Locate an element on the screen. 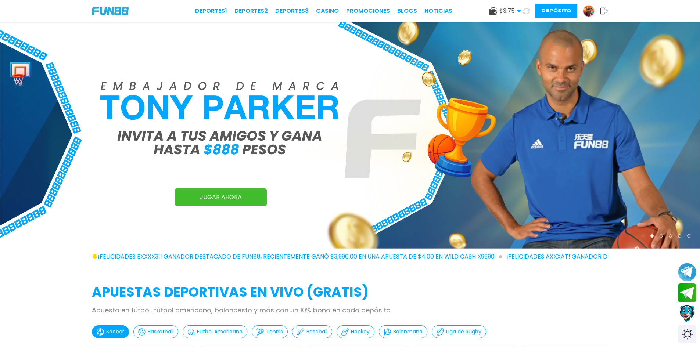 This screenshot has width=700, height=347. button: Baseball is located at coordinates (312, 332).